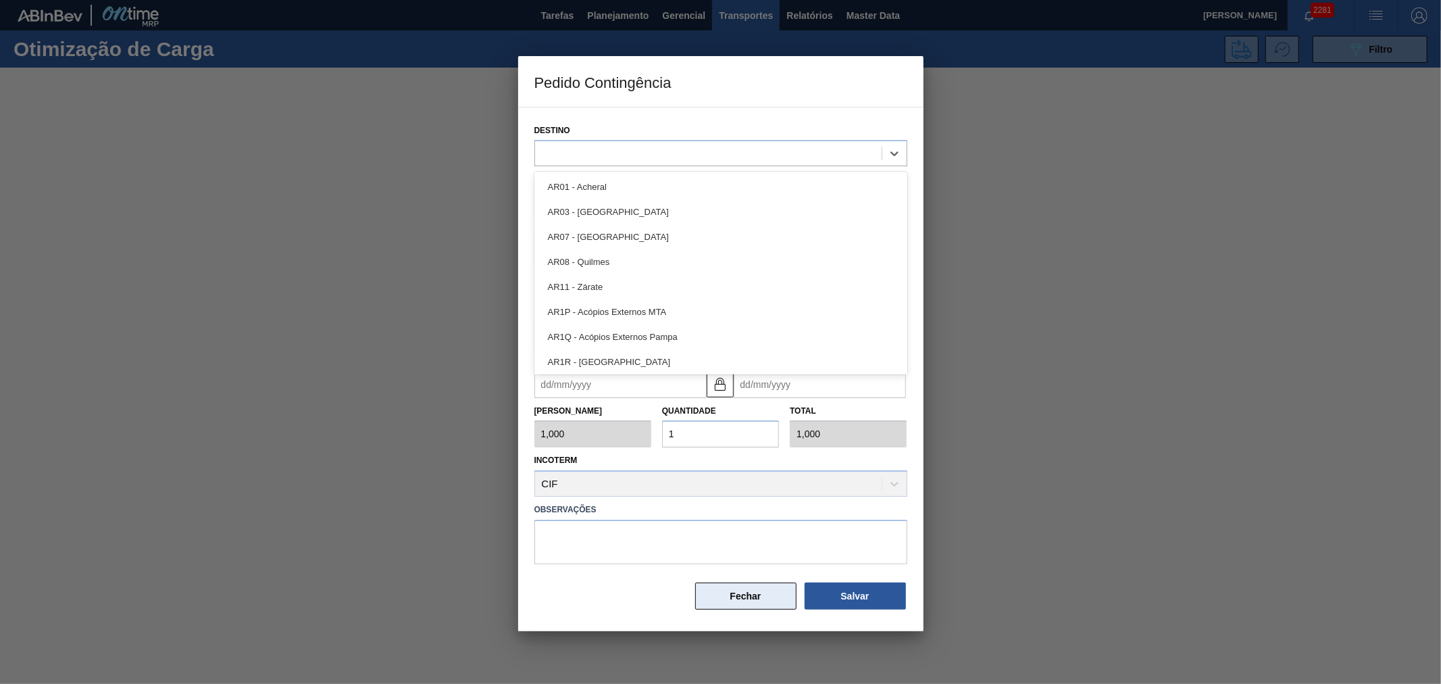 The image size is (1441, 684). What do you see at coordinates (721, 336) in the screenshot?
I see `div: AR1Q - Acópios Externos Pampa` at bounding box center [721, 336].